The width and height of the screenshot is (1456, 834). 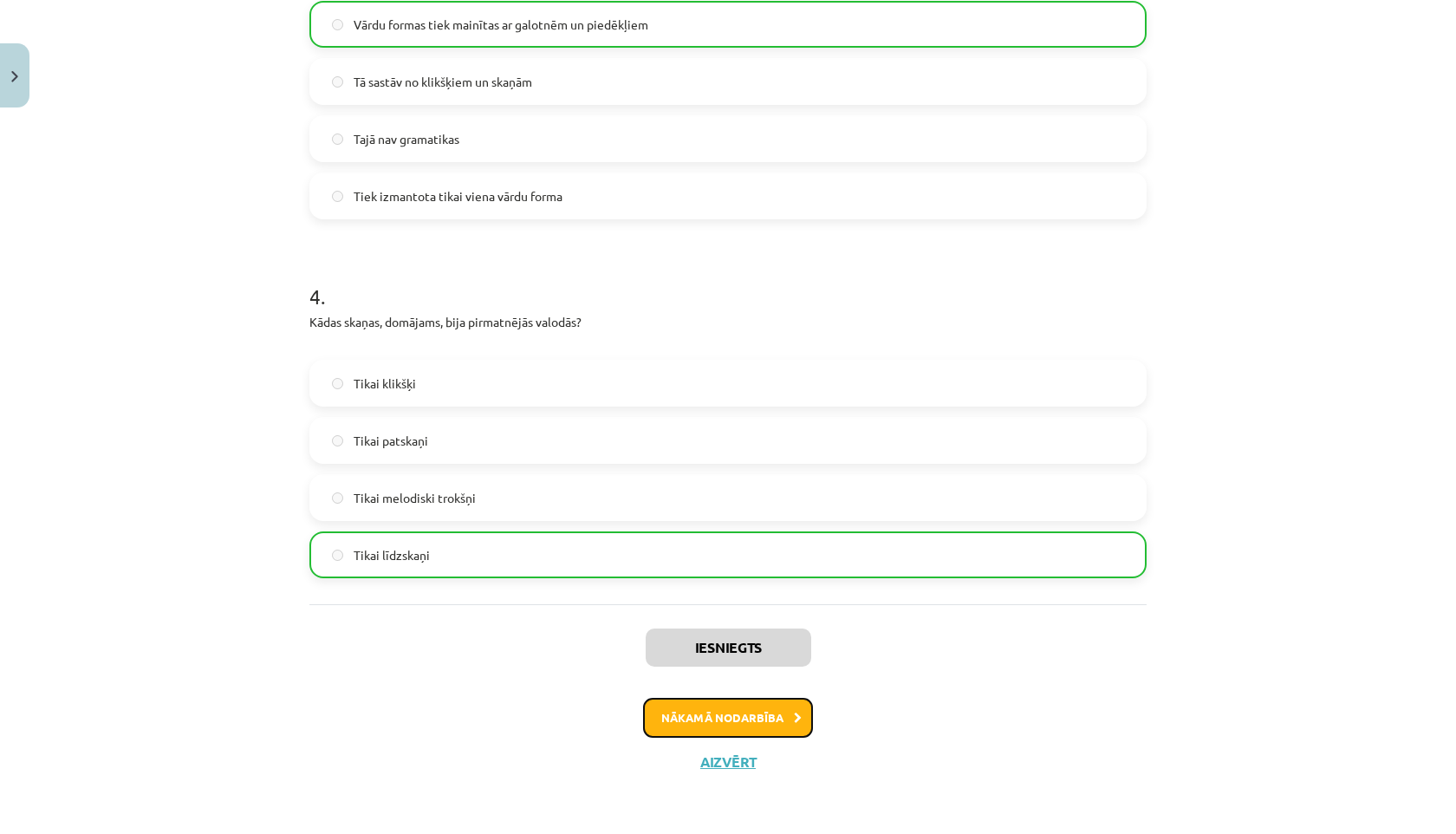 What do you see at coordinates (458, 196) in the screenshot?
I see `span: Tiek izmantota tikai viena vārdu forma` at bounding box center [458, 196].